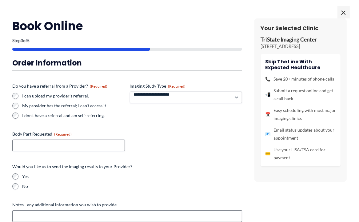 The width and height of the screenshot is (359, 222). I want to click on label: Notes - any additional information you wish to provide, so click(127, 205).